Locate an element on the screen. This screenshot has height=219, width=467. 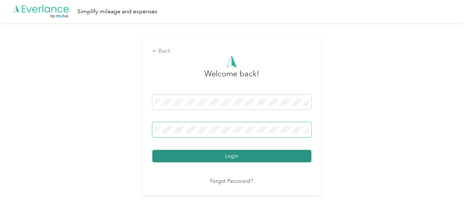
div: Simplify mileage and expenses is located at coordinates (117, 11).